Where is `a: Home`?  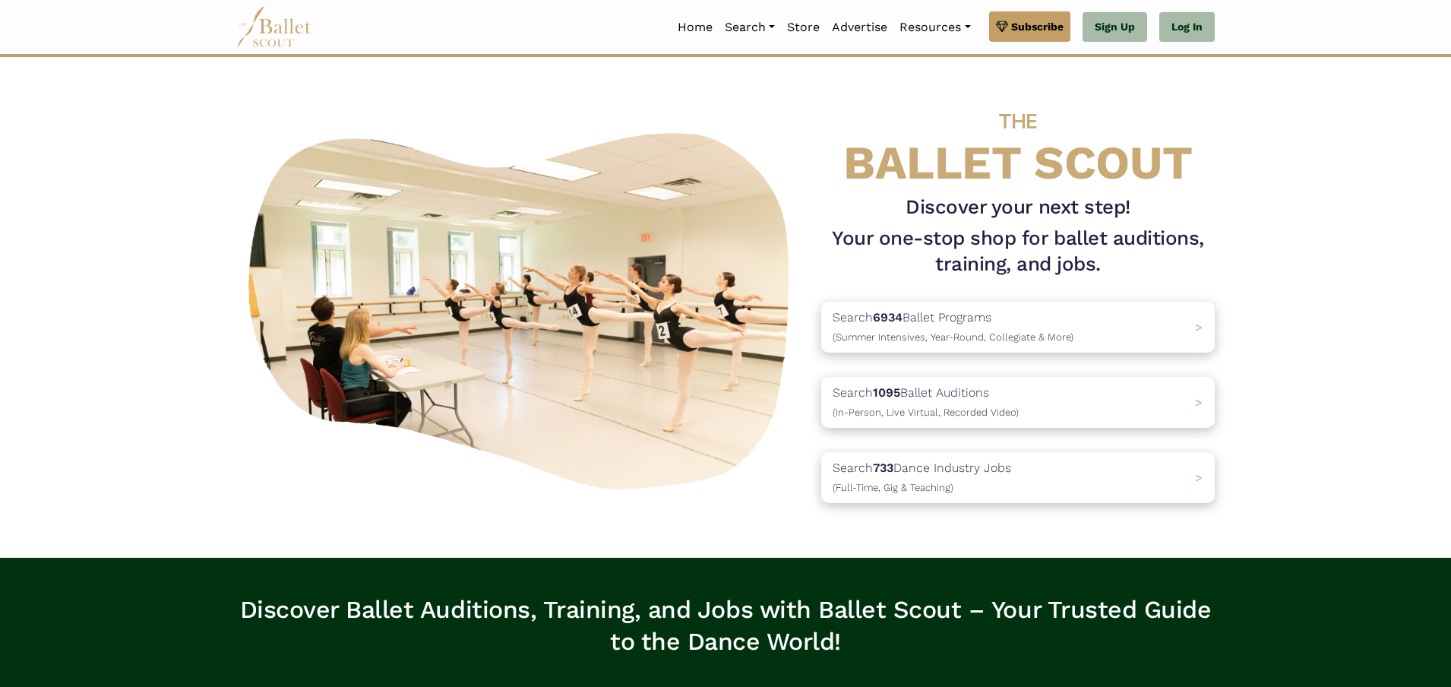 a: Home is located at coordinates (695, 27).